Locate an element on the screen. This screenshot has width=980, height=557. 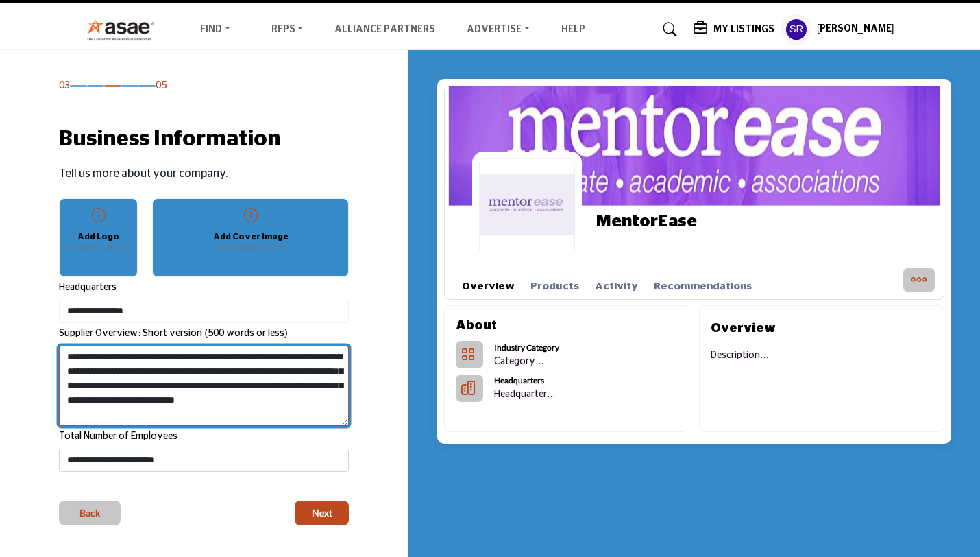
button: Show hide supplier dropdown is located at coordinates (796, 29).